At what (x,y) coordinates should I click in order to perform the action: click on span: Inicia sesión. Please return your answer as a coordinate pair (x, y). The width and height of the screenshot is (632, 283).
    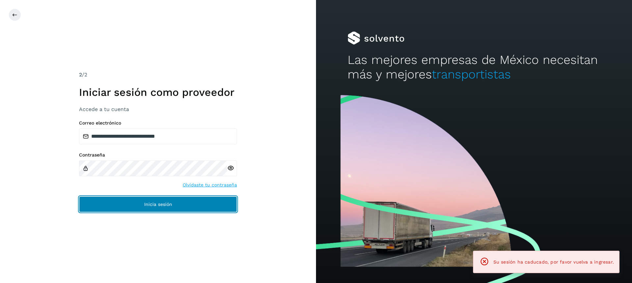
    Looking at the image, I should click on (158, 204).